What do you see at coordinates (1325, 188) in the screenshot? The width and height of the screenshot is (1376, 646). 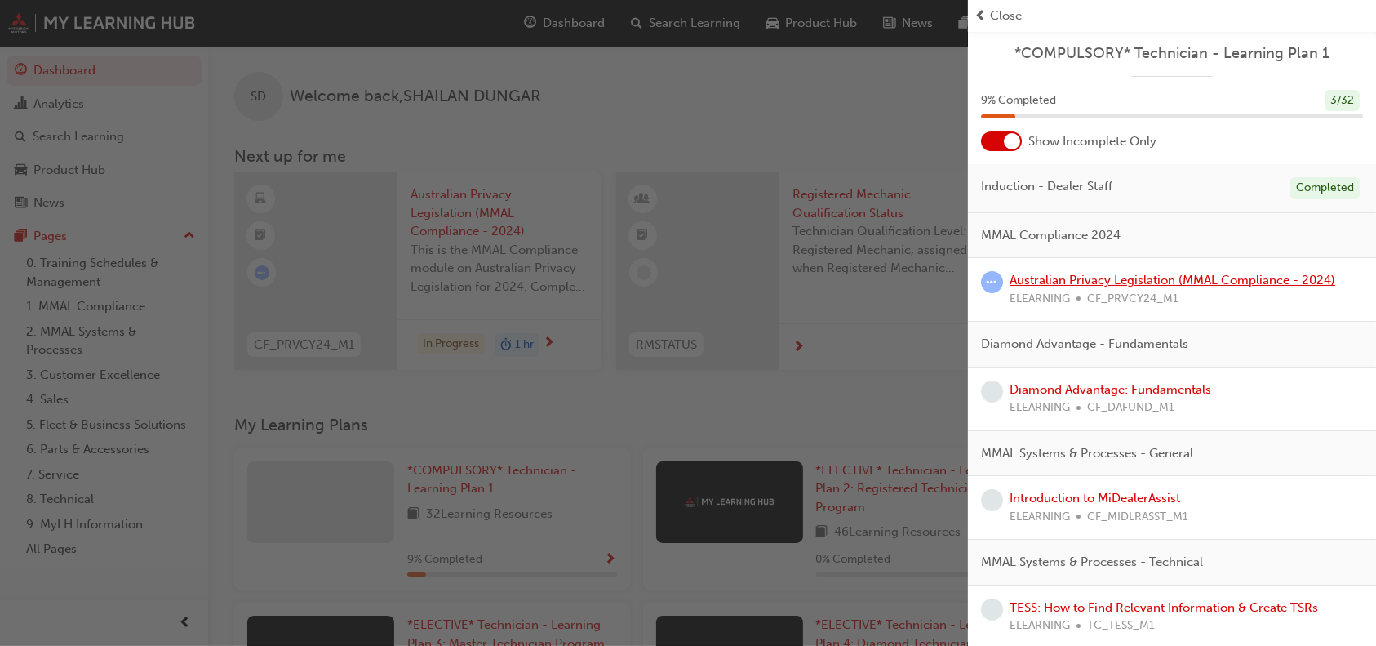 I see `div: Completed` at bounding box center [1325, 188].